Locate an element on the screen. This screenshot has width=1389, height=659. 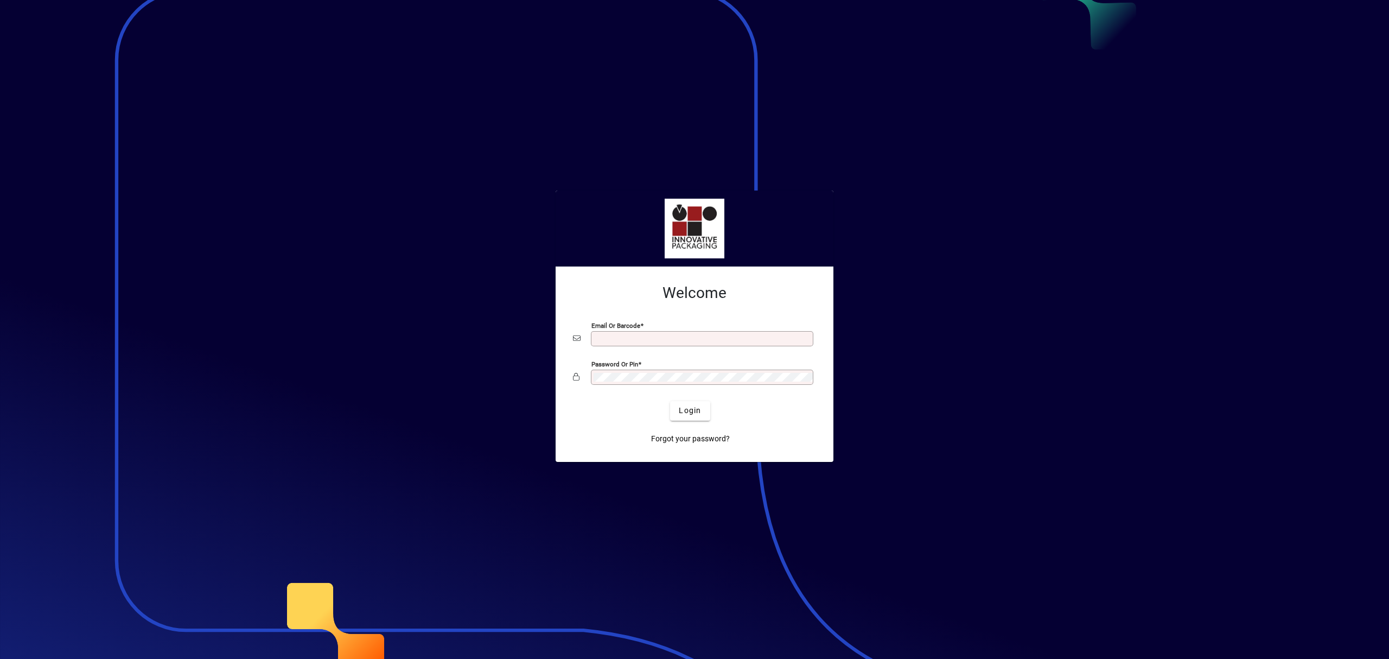
h2: Welcome is located at coordinates (695, 293).